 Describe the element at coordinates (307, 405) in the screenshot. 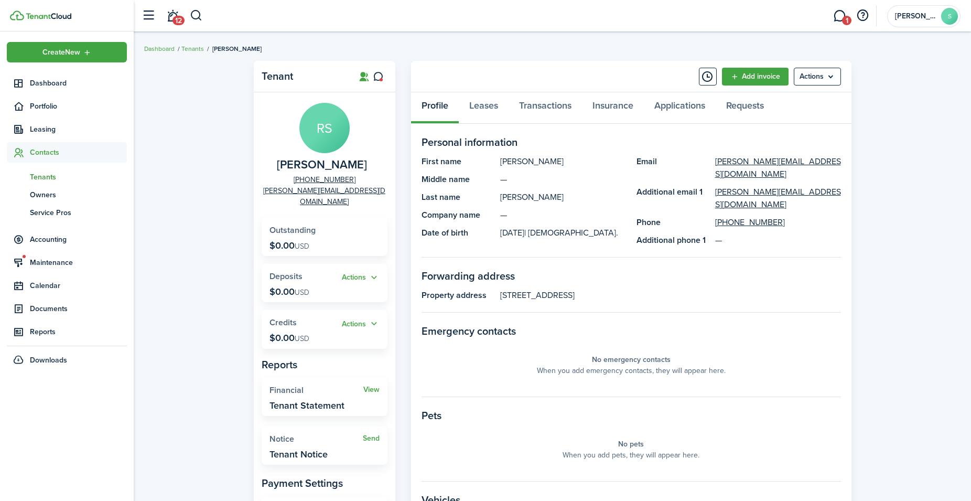

I see `widget-stats-description: Tenant Statement` at that location.